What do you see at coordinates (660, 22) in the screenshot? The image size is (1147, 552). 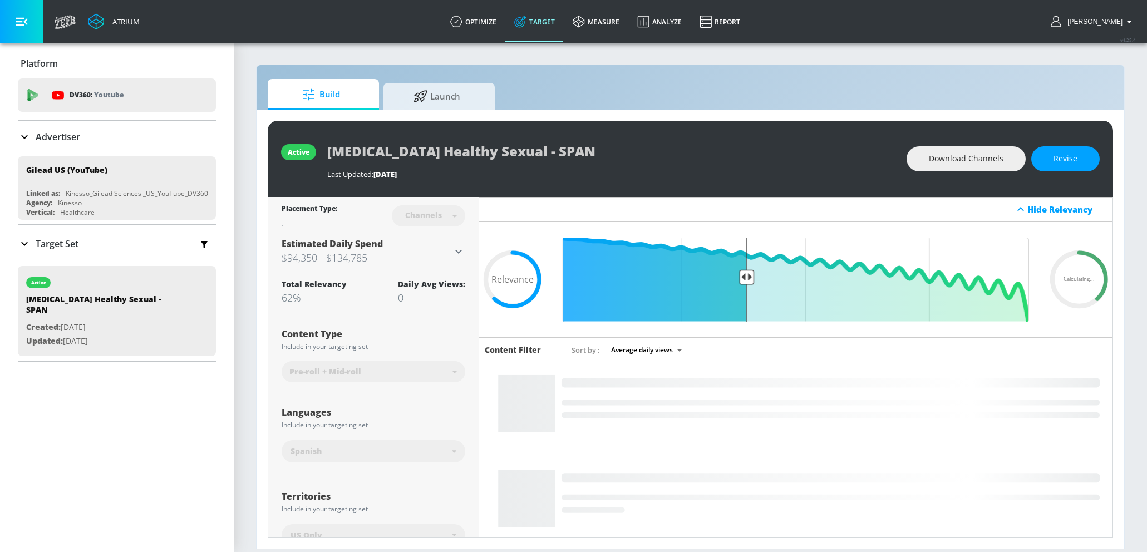 I see `a: Analyze` at bounding box center [660, 22].